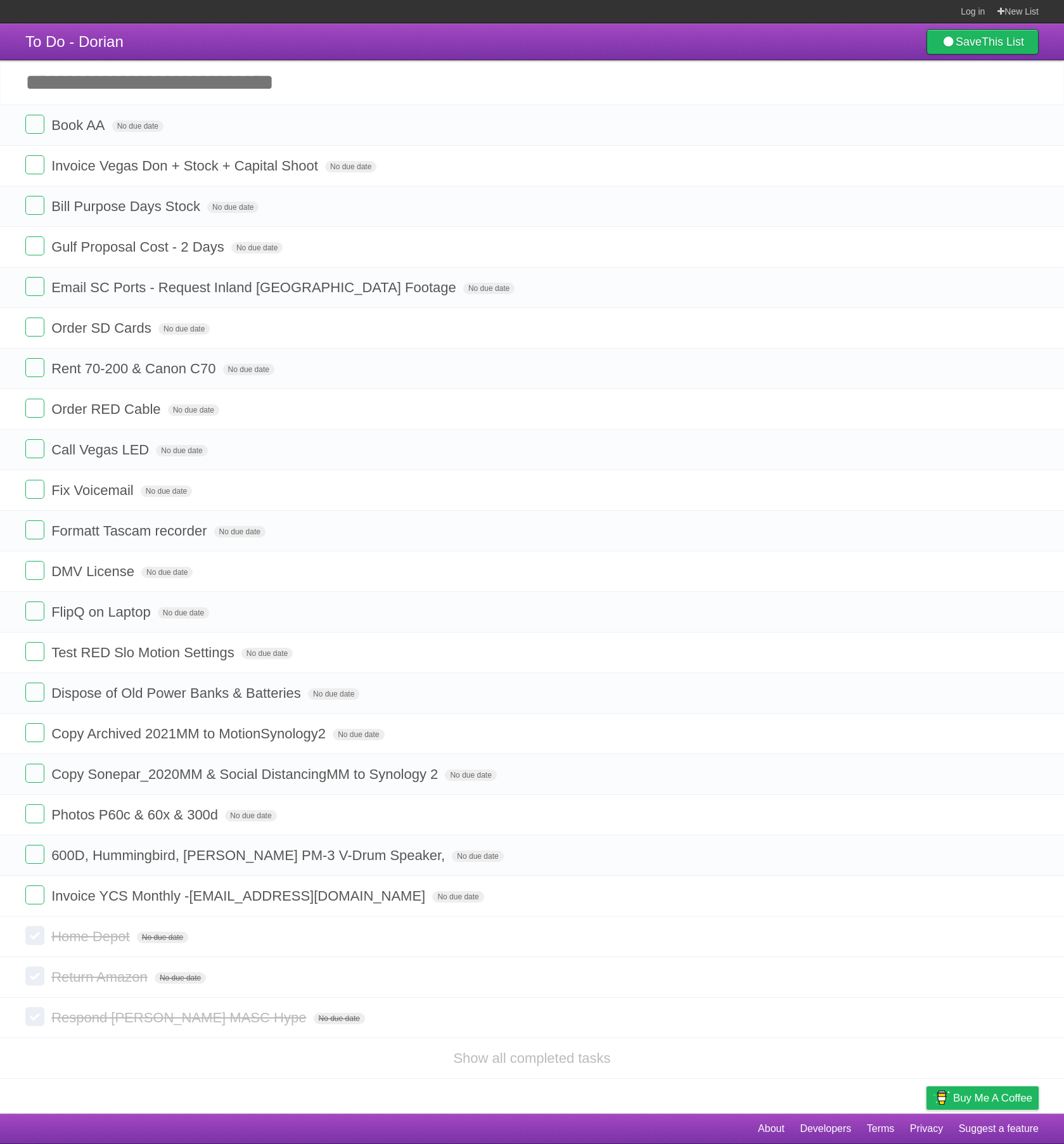  Describe the element at coordinates (941, 1098) in the screenshot. I see `img: Buy me a coffee` at that location.